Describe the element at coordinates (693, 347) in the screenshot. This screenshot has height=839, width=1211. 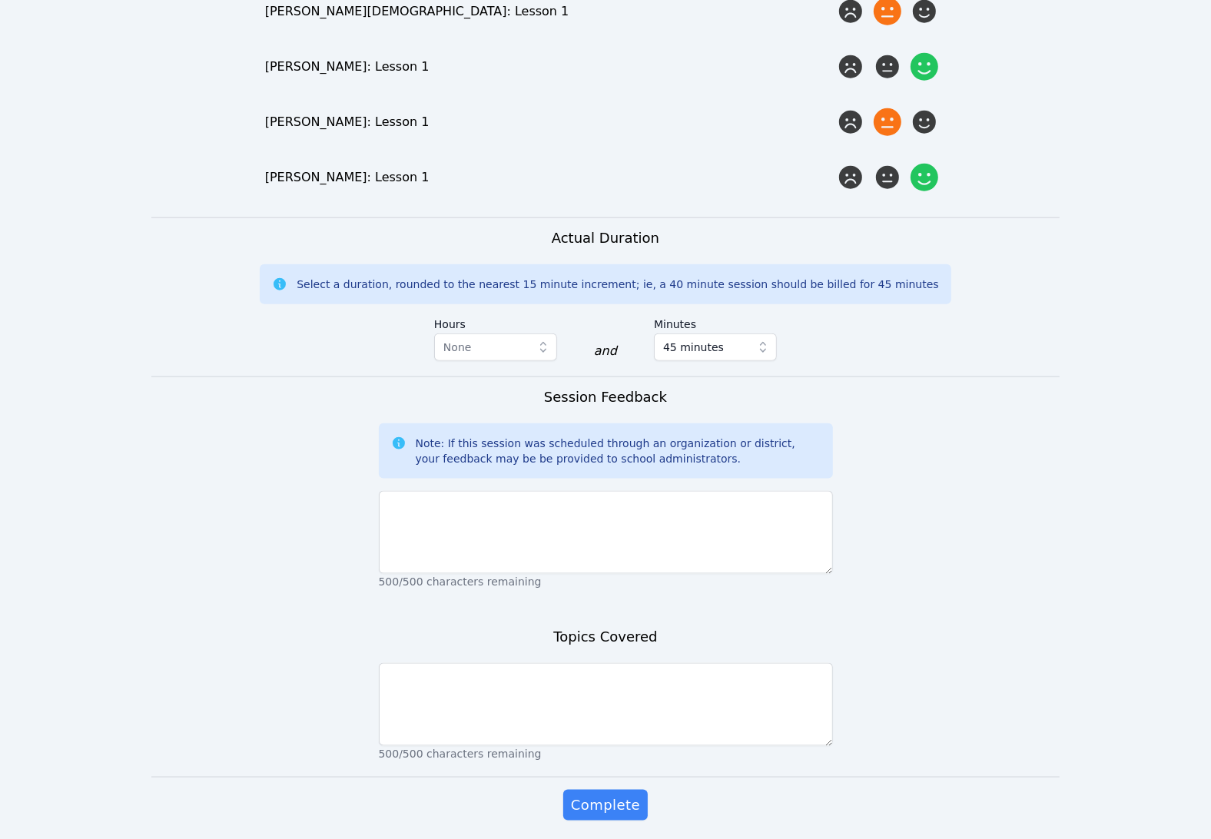
I see `span: 45 minutes` at that location.